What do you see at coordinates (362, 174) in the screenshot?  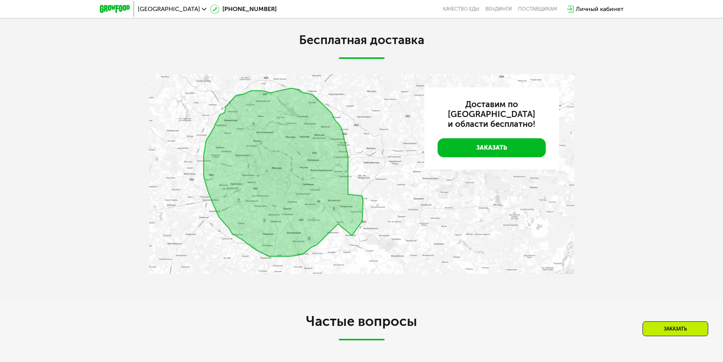 I see `img: qjxAnTPE20vLBGq3.webp` at bounding box center [362, 174].